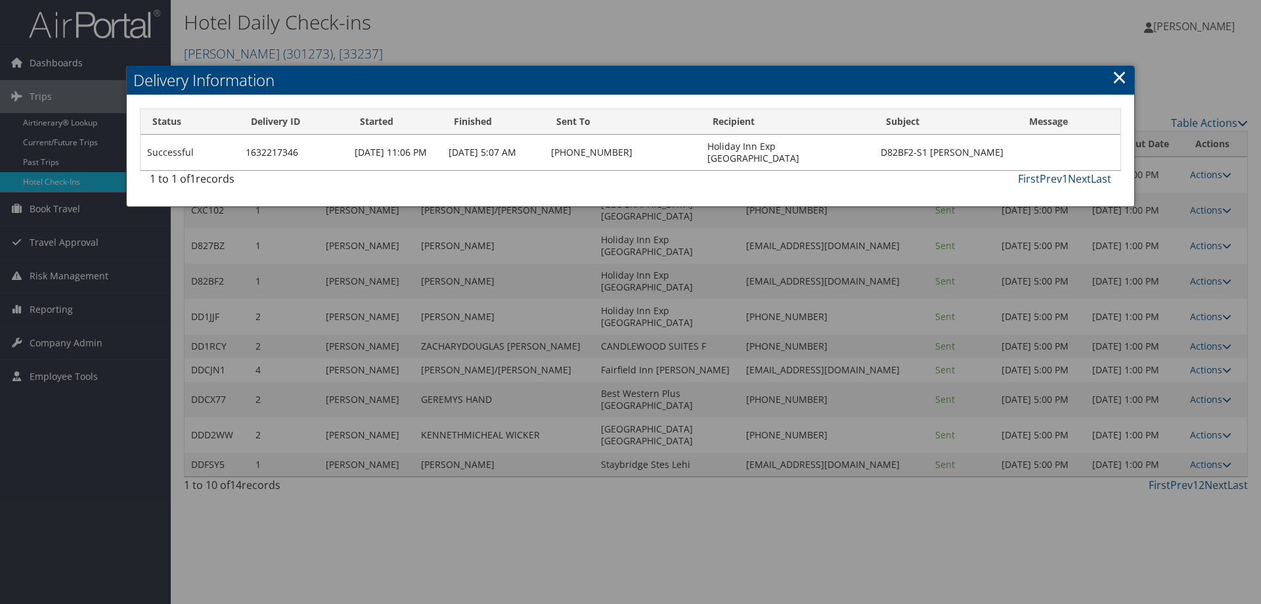 The width and height of the screenshot is (1261, 604). What do you see at coordinates (1119, 77) in the screenshot?
I see `a: Close` at bounding box center [1119, 77].